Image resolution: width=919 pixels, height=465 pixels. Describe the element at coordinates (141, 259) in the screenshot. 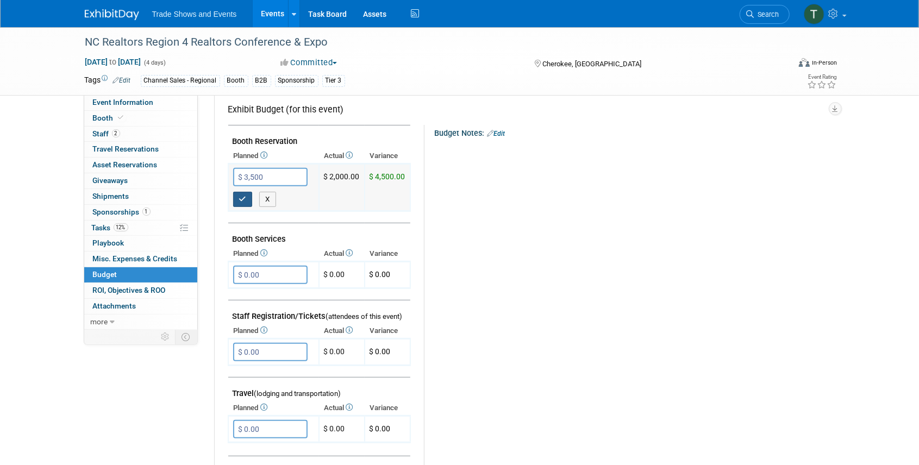

I see `a: Misc. Expenses & Credits` at that location.